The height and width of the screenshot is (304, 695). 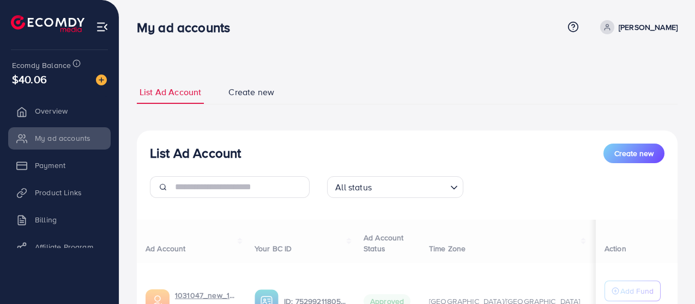 I want to click on span: $40.06, so click(x=29, y=79).